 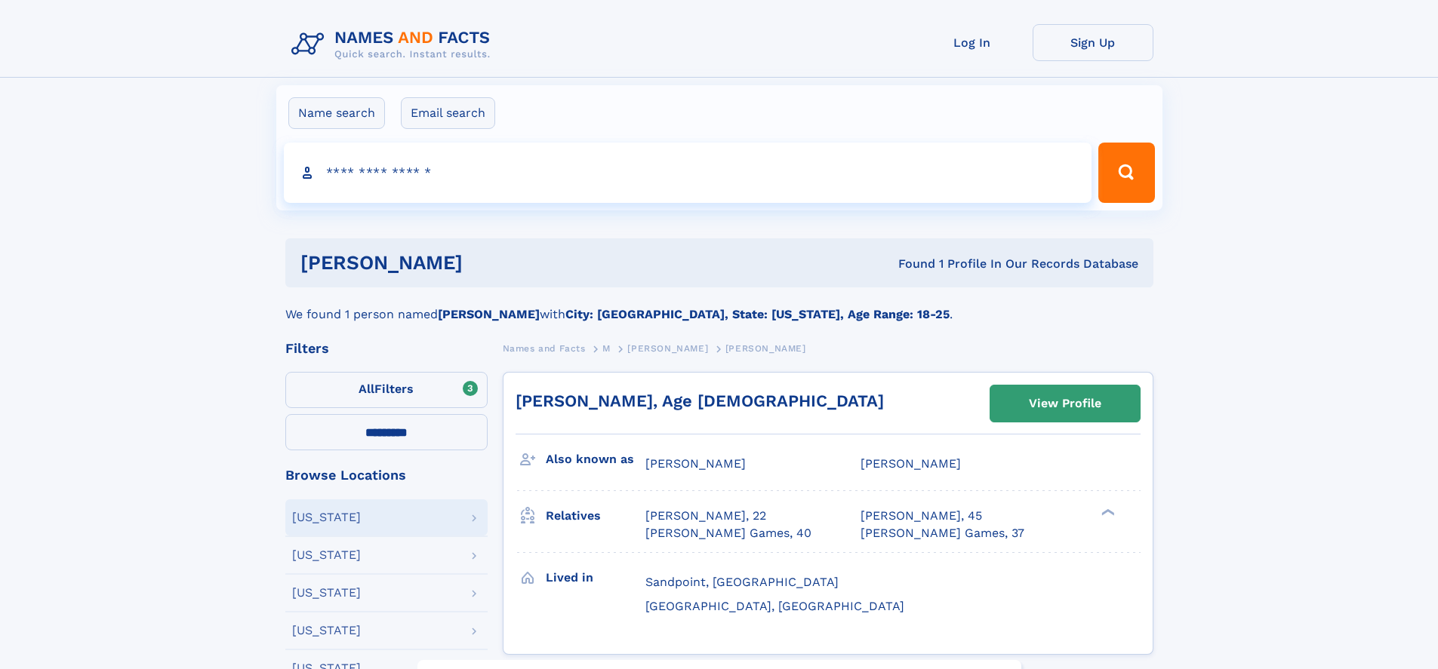 I want to click on input: search input, so click(x=687, y=173).